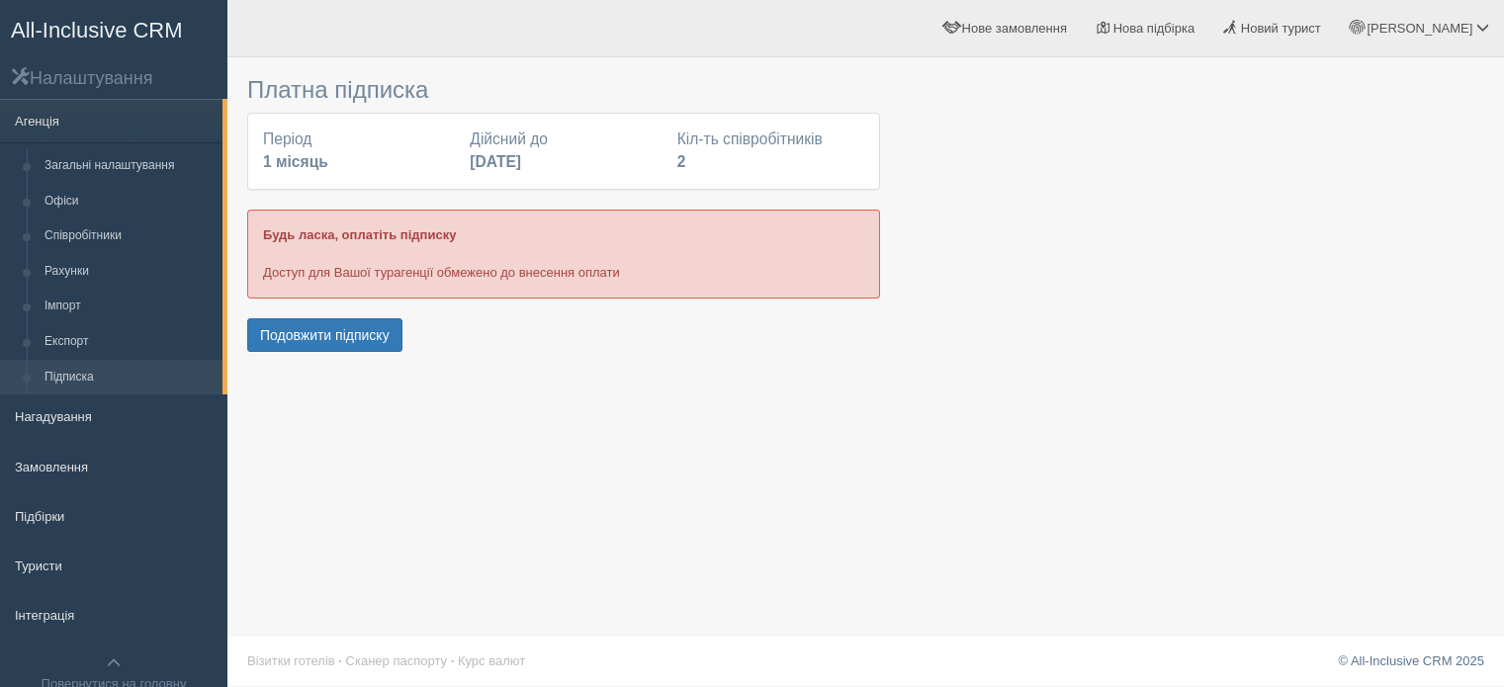 Image resolution: width=1504 pixels, height=687 pixels. Describe the element at coordinates (1280, 28) in the screenshot. I see `span: Новий турист` at that location.